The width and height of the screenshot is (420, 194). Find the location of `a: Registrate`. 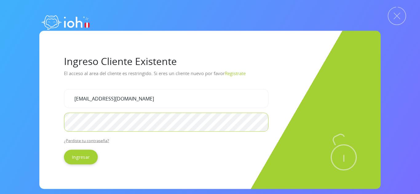

a: Registrate is located at coordinates (235, 73).